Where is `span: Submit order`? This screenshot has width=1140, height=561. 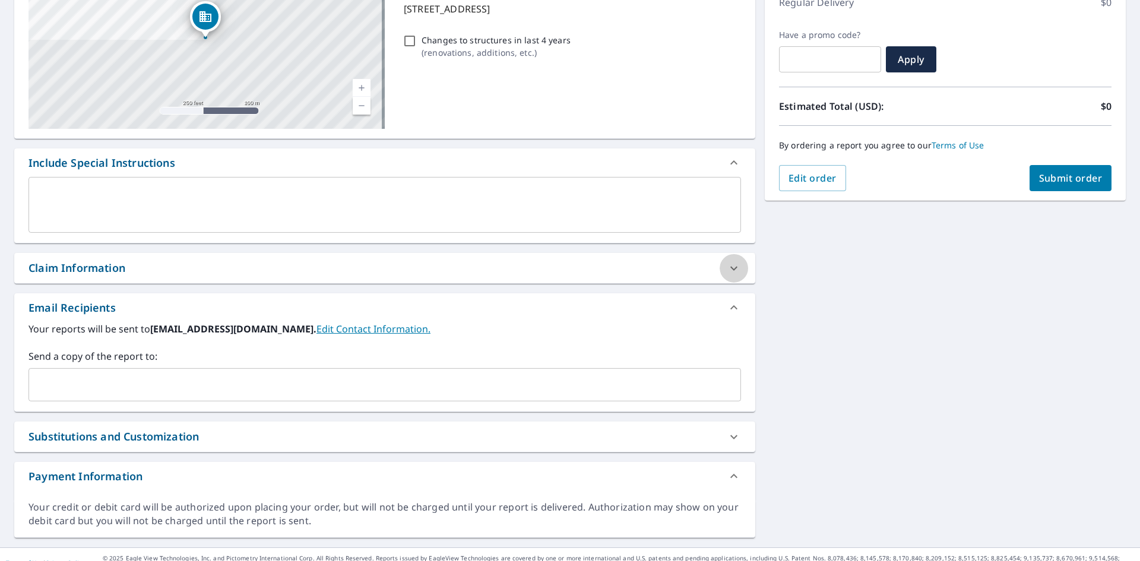
span: Submit order is located at coordinates (1071, 178).